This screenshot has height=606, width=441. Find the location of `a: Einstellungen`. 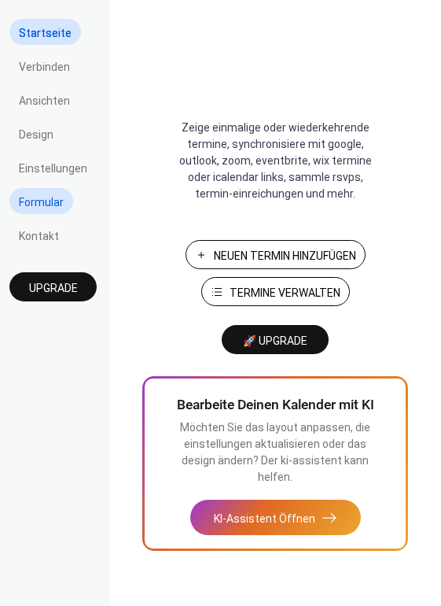

a: Einstellungen is located at coordinates (53, 167).